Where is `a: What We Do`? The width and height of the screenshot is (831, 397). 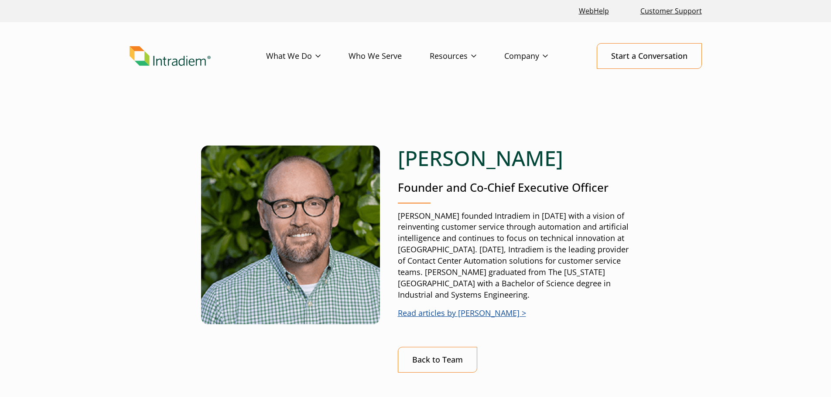 a: What We Do is located at coordinates (307, 56).